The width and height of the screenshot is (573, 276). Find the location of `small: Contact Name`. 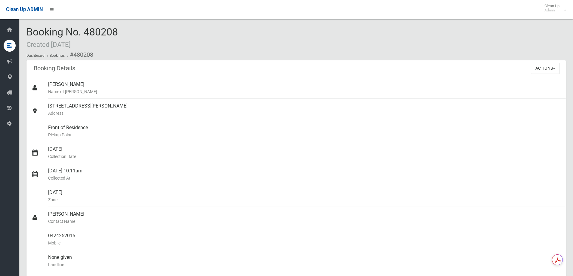

small: Contact Name is located at coordinates (304, 222).